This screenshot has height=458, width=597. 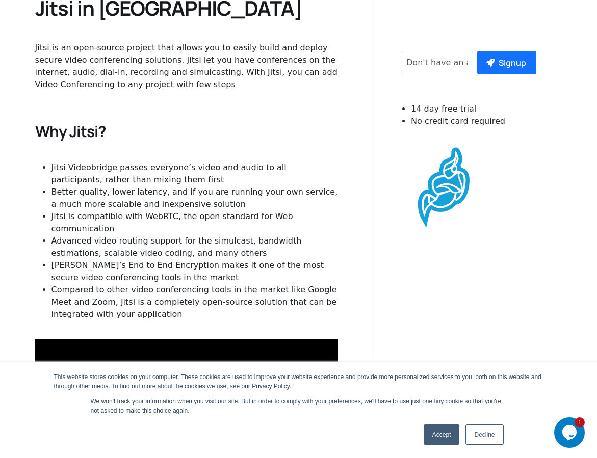 I want to click on a: Decline, so click(x=484, y=435).